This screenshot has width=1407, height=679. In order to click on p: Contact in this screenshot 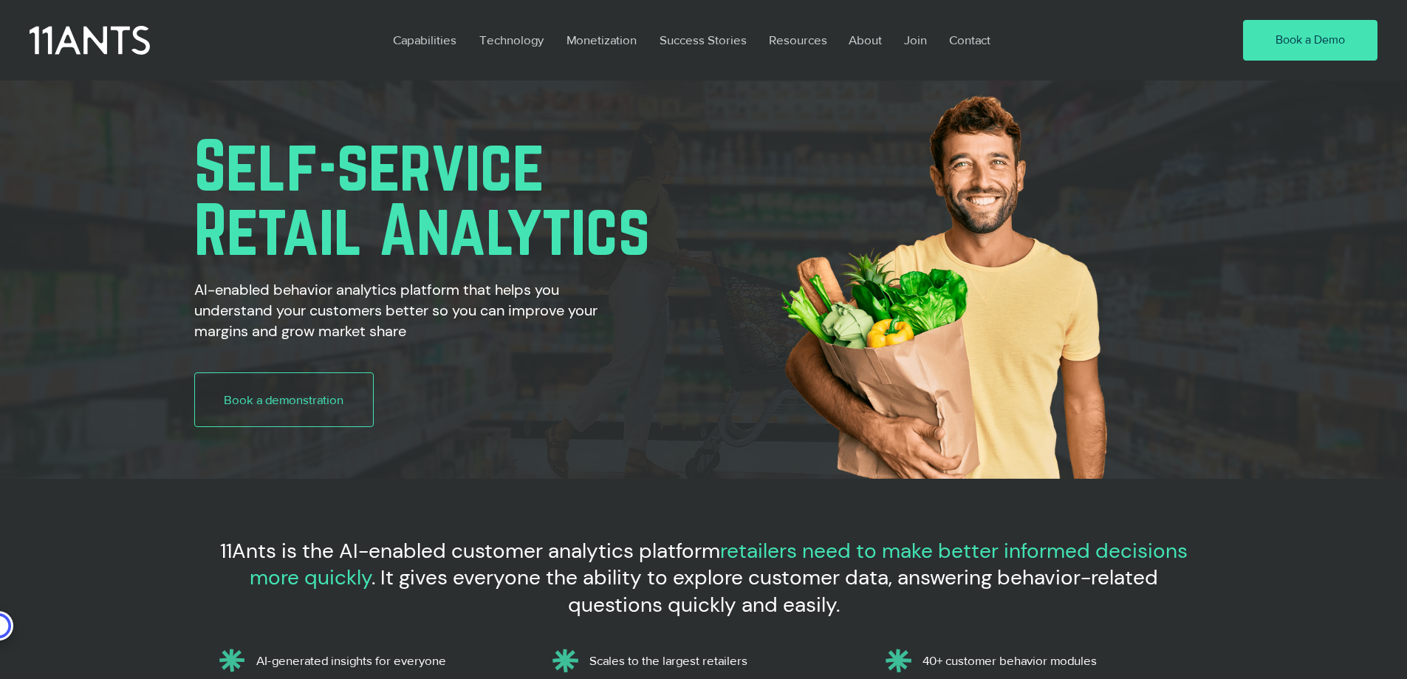, I will do `click(970, 40)`.